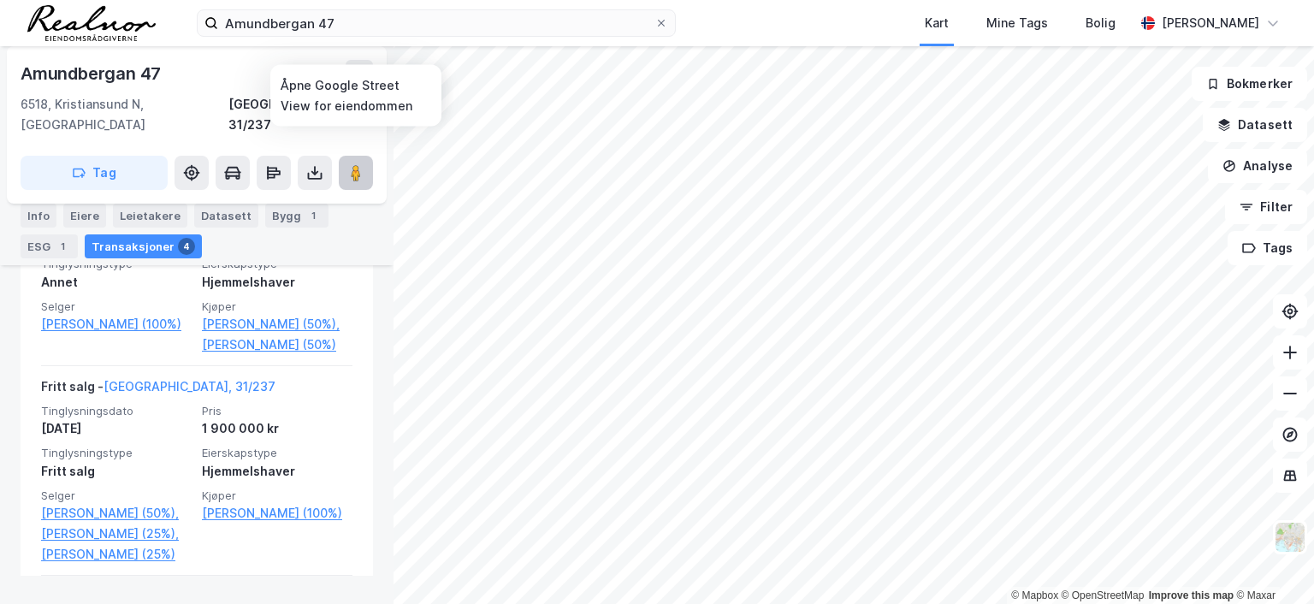 This screenshot has height=604, width=1314. What do you see at coordinates (297, 216) in the screenshot?
I see `div: Bygg` at bounding box center [297, 216].